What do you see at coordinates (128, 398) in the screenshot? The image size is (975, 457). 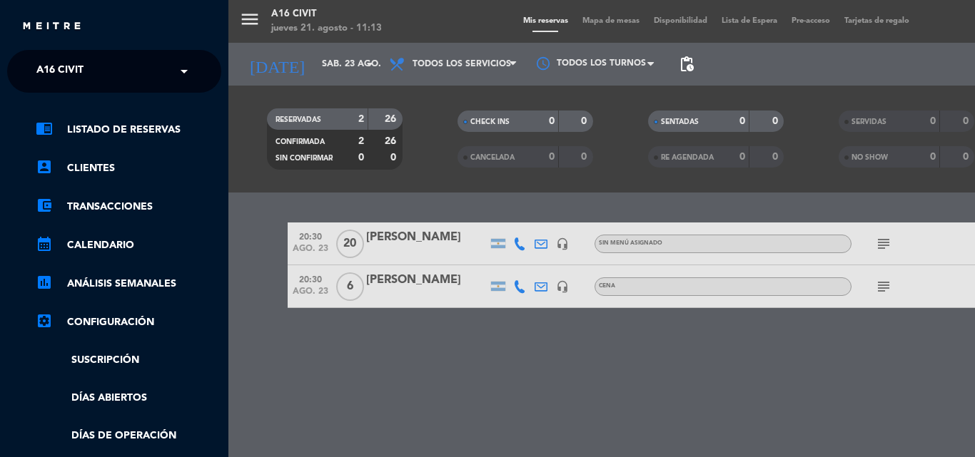 I see `a: Días abiertos` at bounding box center [128, 398].